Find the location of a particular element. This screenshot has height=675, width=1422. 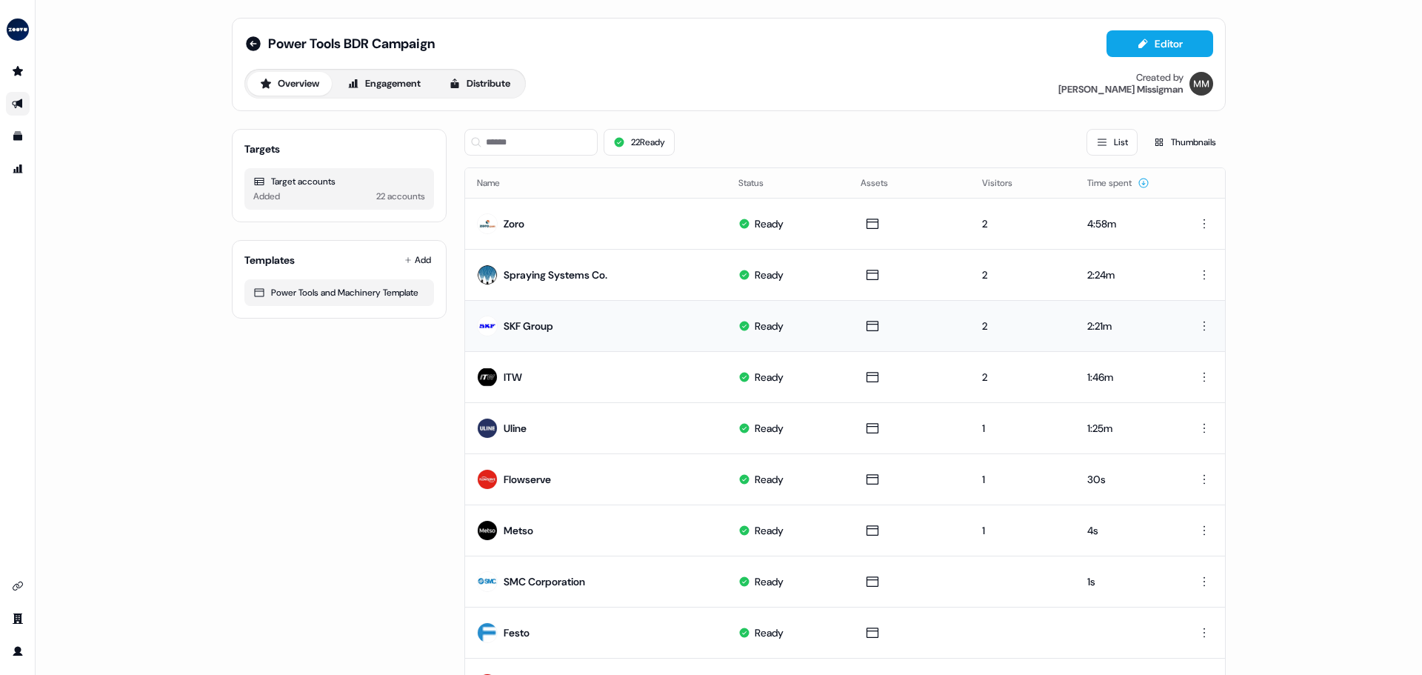

div: Power Tools and Machinery Template is located at coordinates (339, 292).